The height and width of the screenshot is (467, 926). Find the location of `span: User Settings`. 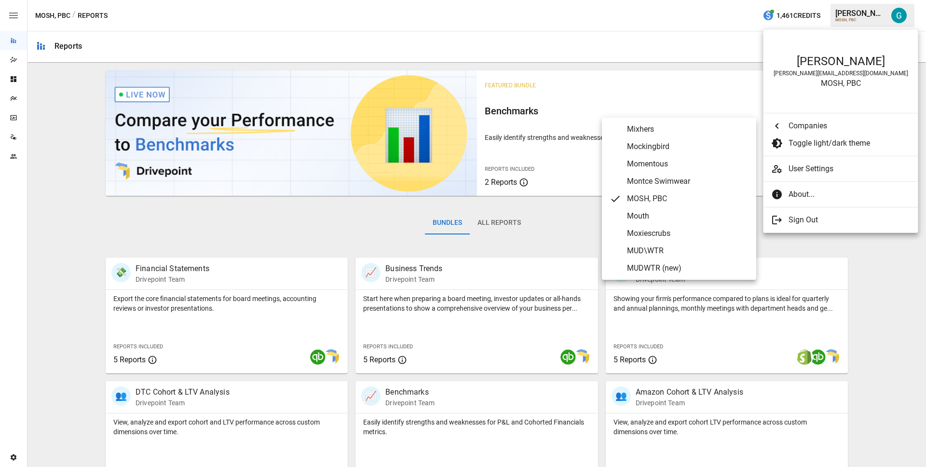

span: User Settings is located at coordinates (850, 169).